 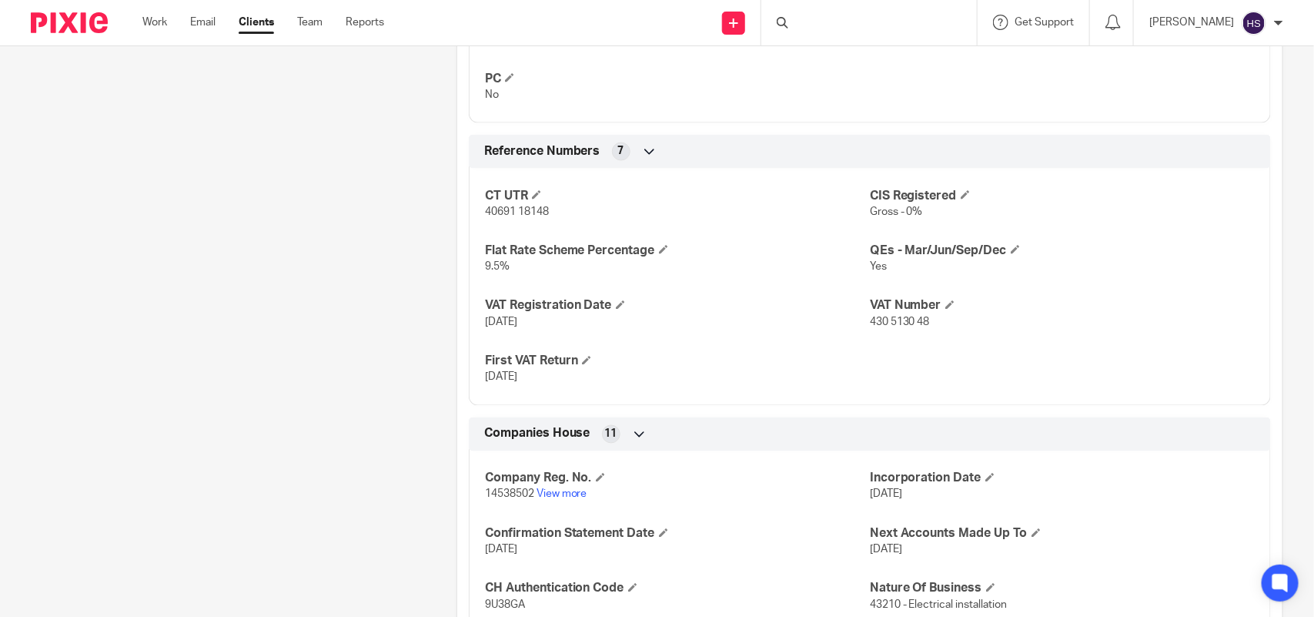 I want to click on span: 14538502, so click(x=510, y=494).